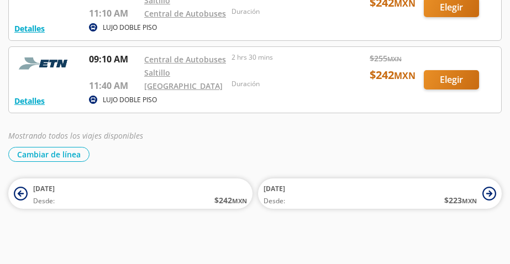 The height and width of the screenshot is (264, 510). Describe the element at coordinates (76, 135) in the screenshot. I see `em: Mostrando todos los viajes disponibles` at that location.